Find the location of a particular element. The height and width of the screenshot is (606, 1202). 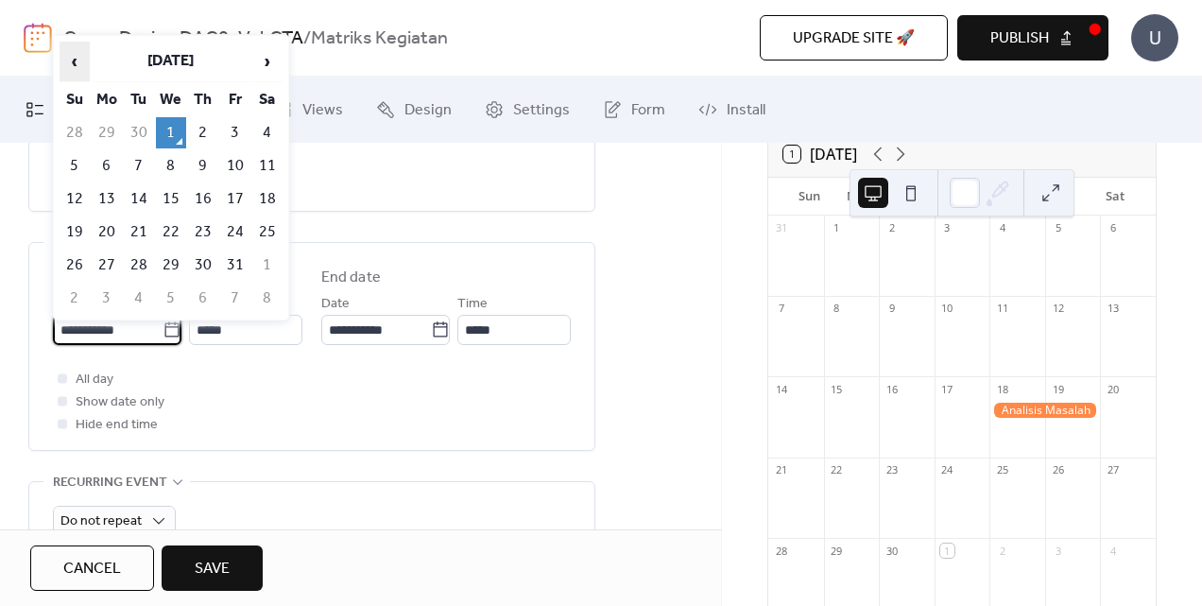

div: 1 is located at coordinates (836, 228).